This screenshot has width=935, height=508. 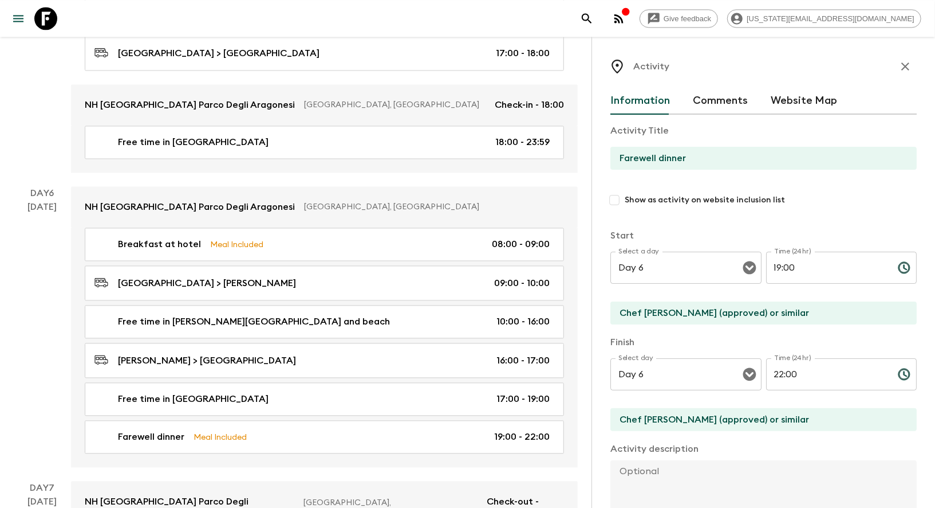 What do you see at coordinates (651, 66) in the screenshot?
I see `p: Activity` at bounding box center [651, 66].